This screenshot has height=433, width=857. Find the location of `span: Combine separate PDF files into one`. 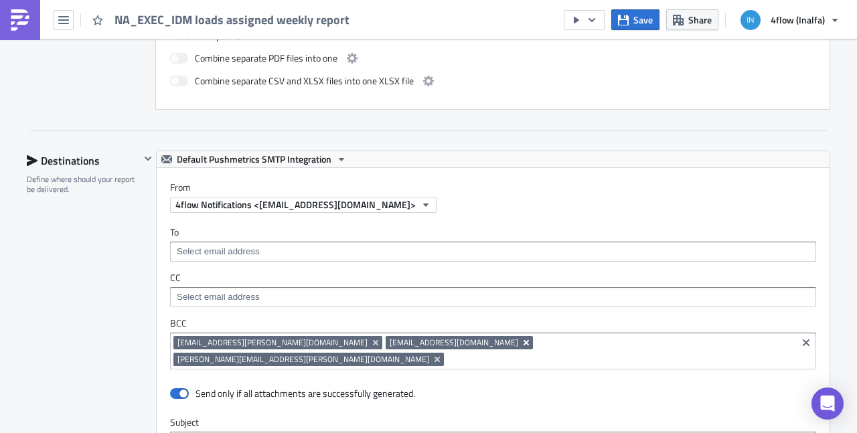

span: Combine separate PDF files into one is located at coordinates (266, 58).